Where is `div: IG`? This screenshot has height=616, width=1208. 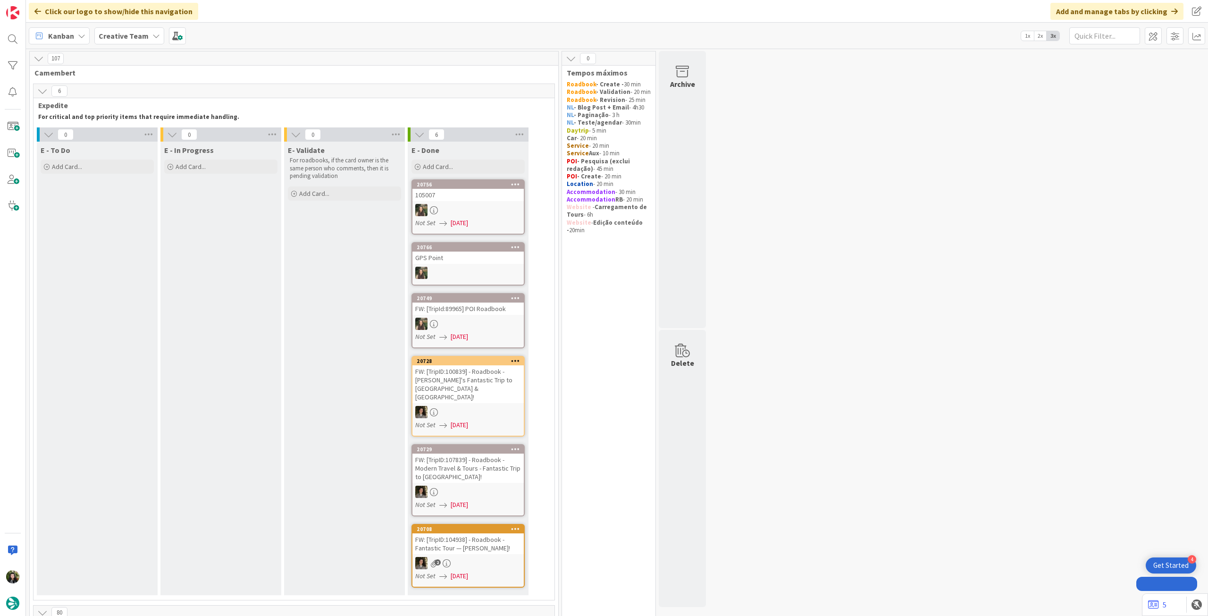 div: IG is located at coordinates (468, 210).